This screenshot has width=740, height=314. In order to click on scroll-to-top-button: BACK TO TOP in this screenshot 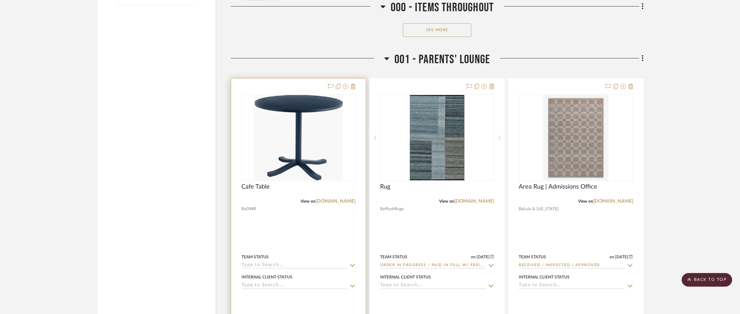, I will do `click(707, 280)`.